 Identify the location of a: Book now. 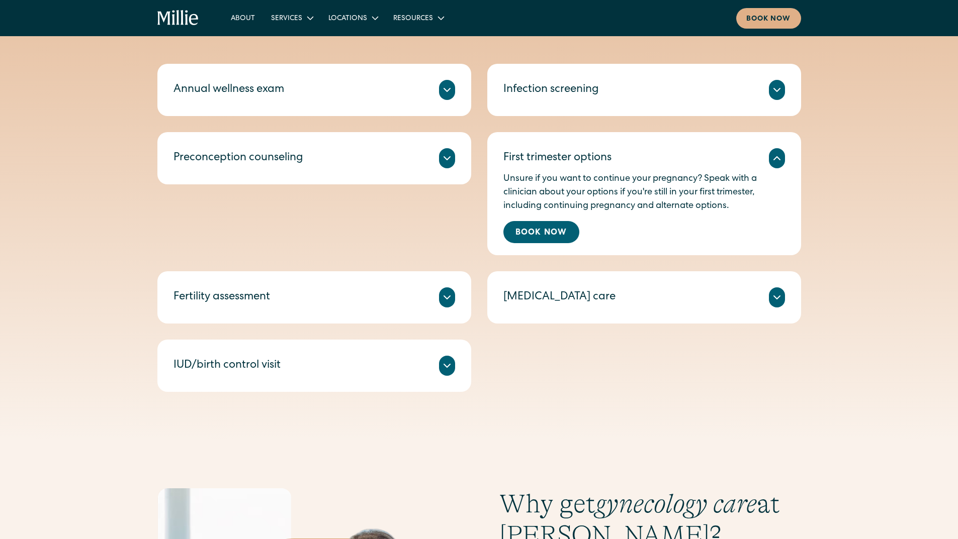
(768, 18).